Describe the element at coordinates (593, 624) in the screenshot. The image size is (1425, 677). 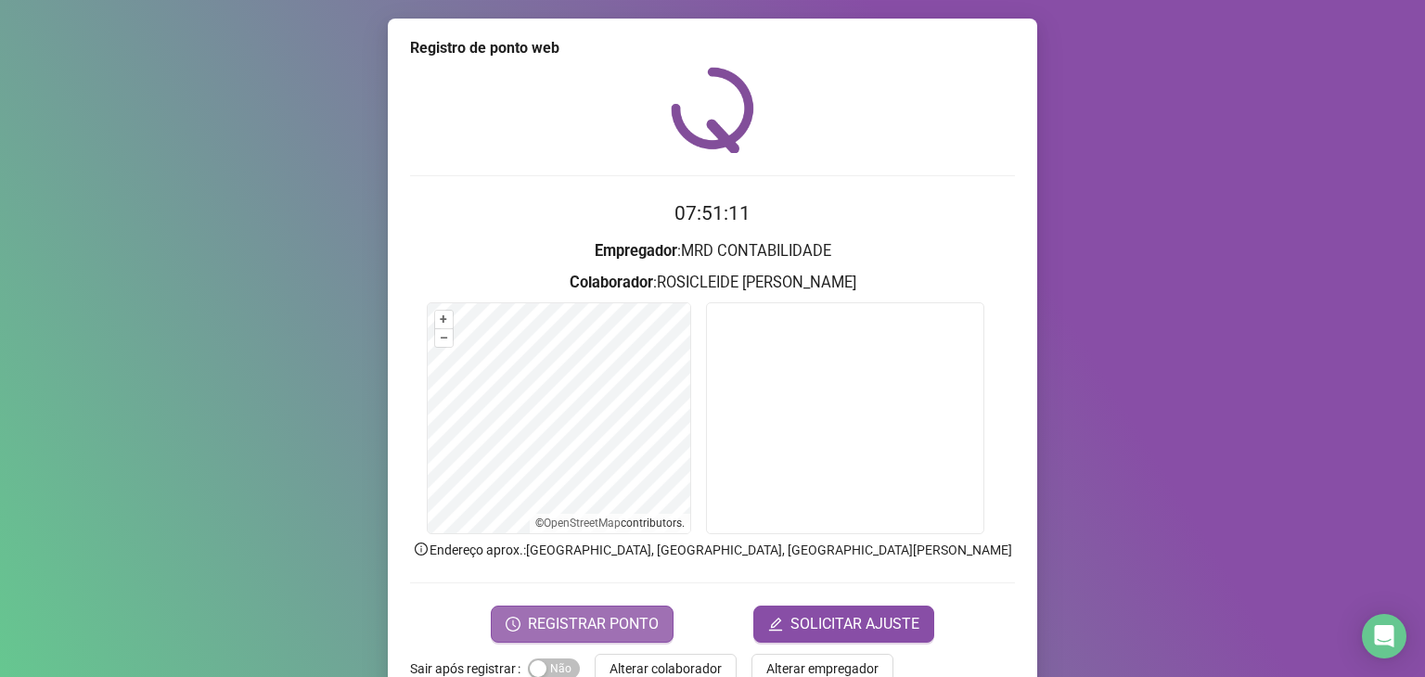
I see `span: REGISTRAR PONTO` at that location.